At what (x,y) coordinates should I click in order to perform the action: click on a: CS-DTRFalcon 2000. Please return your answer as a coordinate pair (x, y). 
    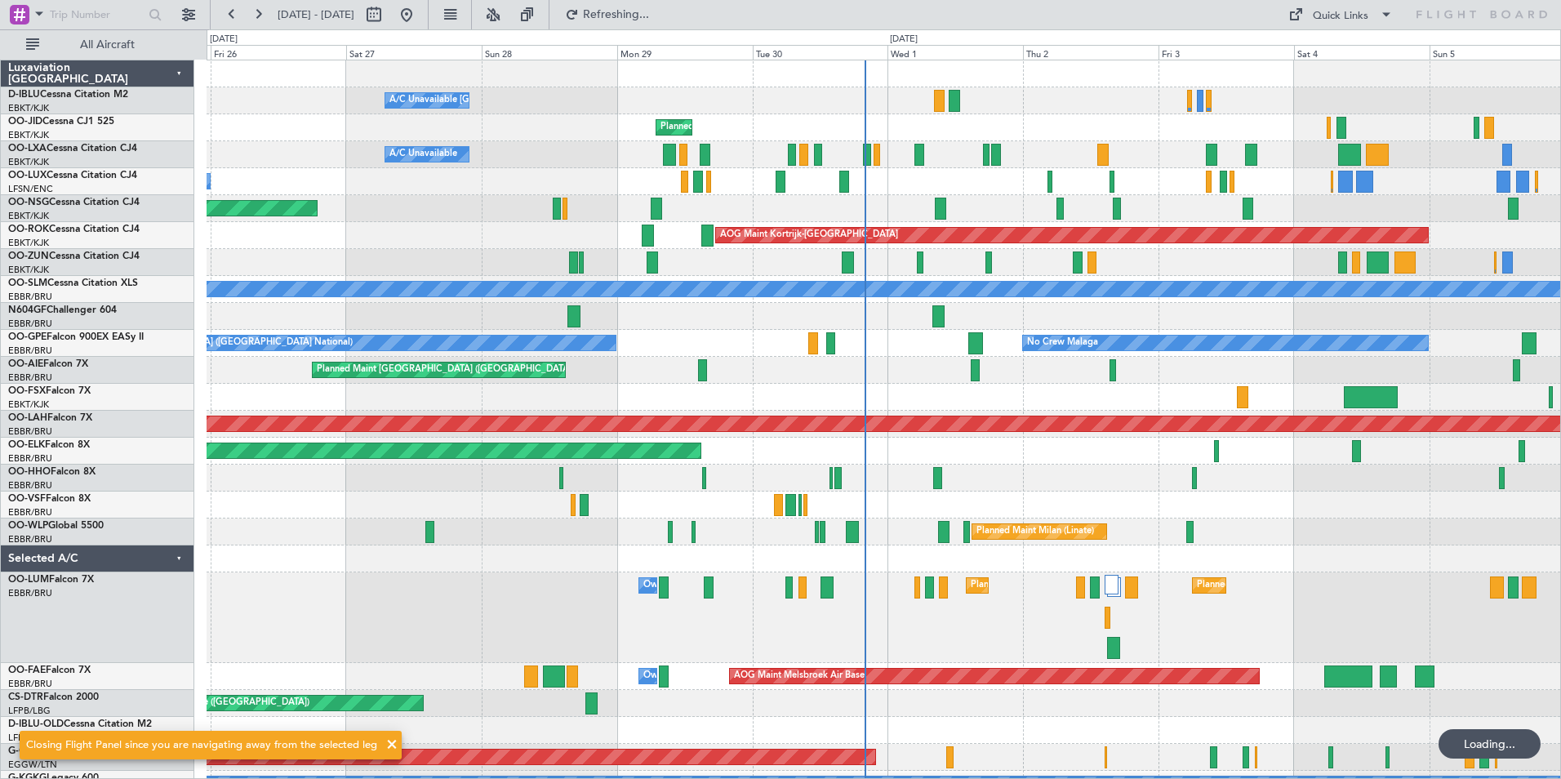
    Looking at the image, I should click on (53, 697).